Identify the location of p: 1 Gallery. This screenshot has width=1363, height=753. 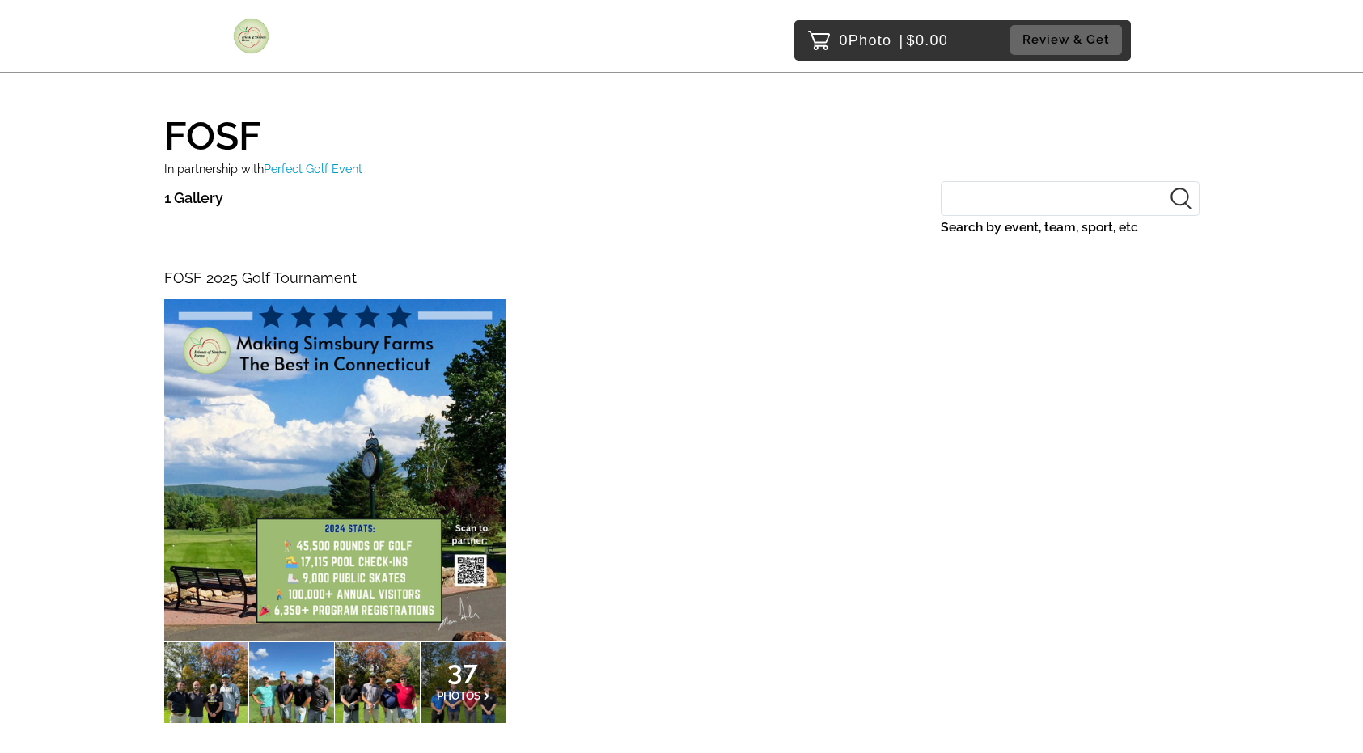
(193, 198).